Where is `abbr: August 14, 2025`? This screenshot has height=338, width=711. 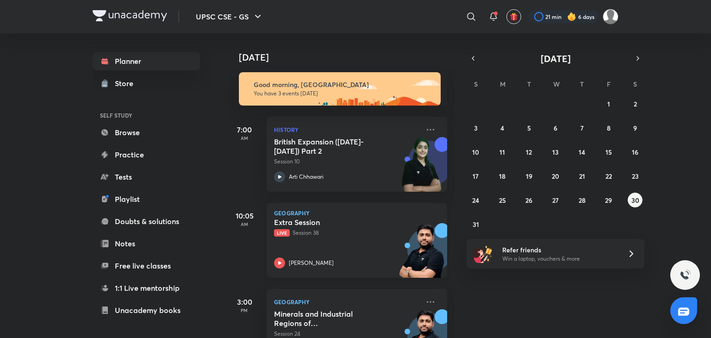
abbr: August 14, 2025 is located at coordinates (582, 152).